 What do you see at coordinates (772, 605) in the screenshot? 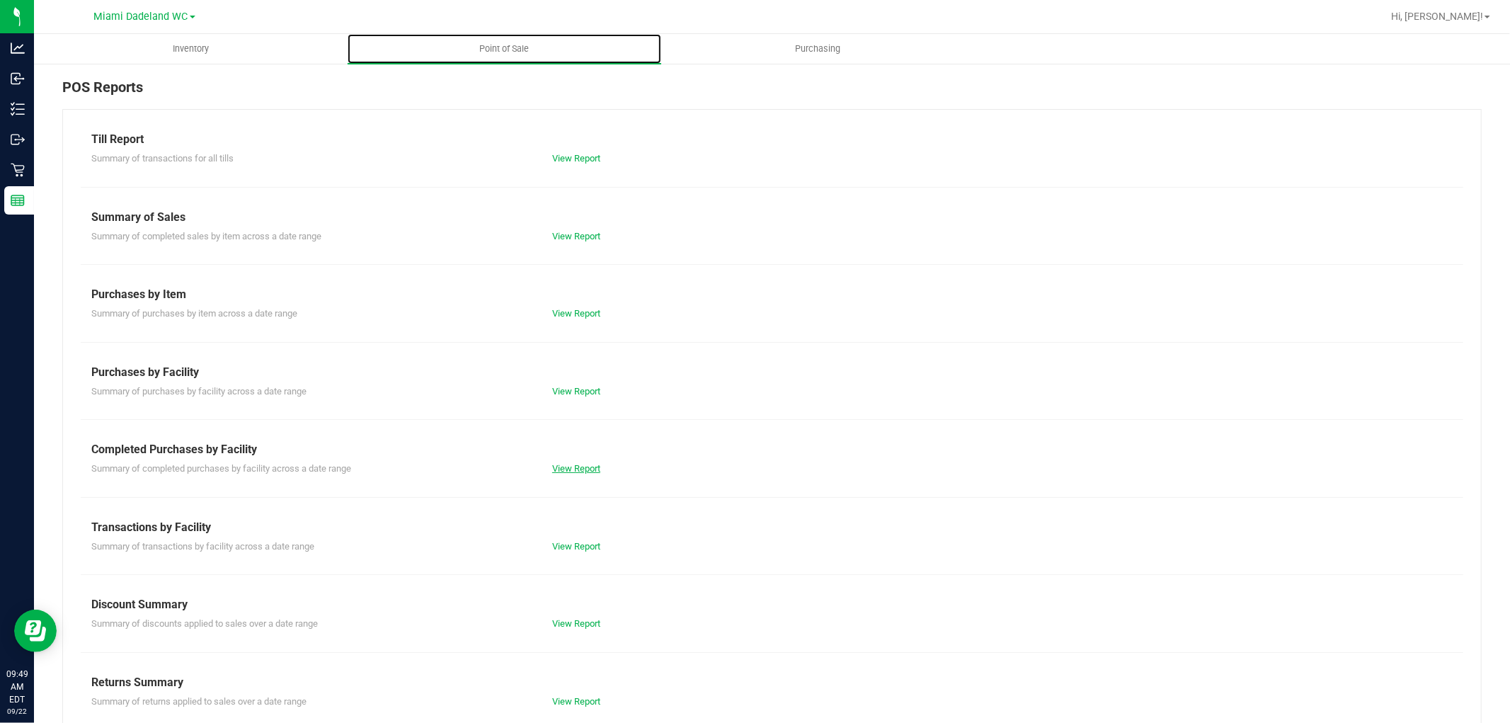
I see `div: Discount Summary` at bounding box center [772, 605].